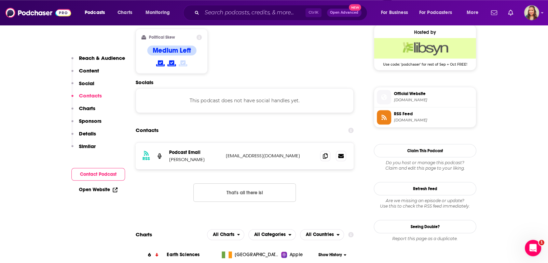  What do you see at coordinates (172, 50) in the screenshot?
I see `h4: Medium Left` at bounding box center [172, 50].